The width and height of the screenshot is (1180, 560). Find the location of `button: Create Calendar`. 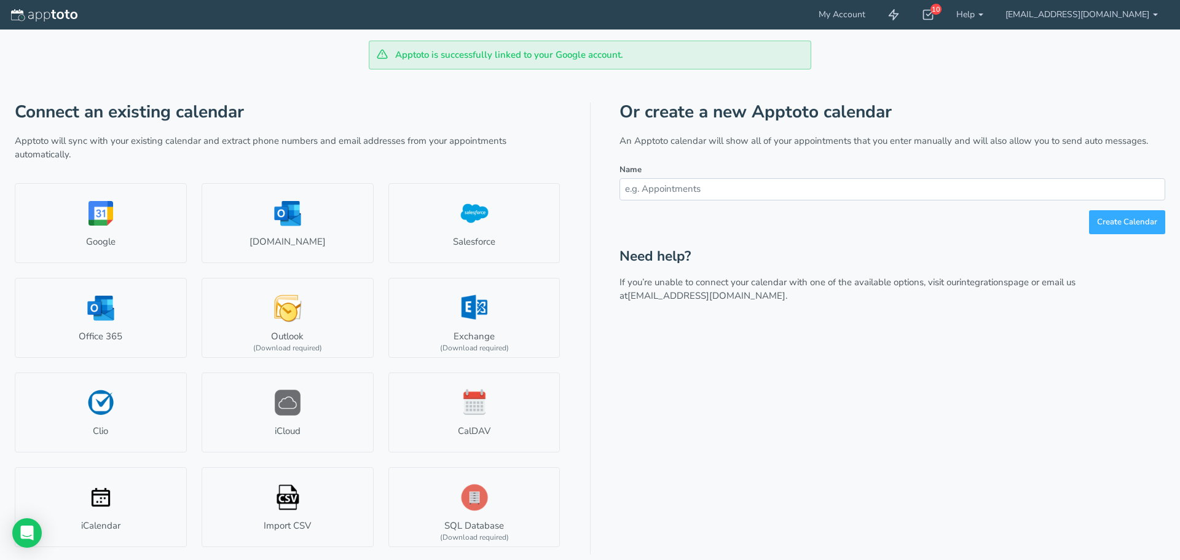

button: Create Calendar is located at coordinates (1127, 222).